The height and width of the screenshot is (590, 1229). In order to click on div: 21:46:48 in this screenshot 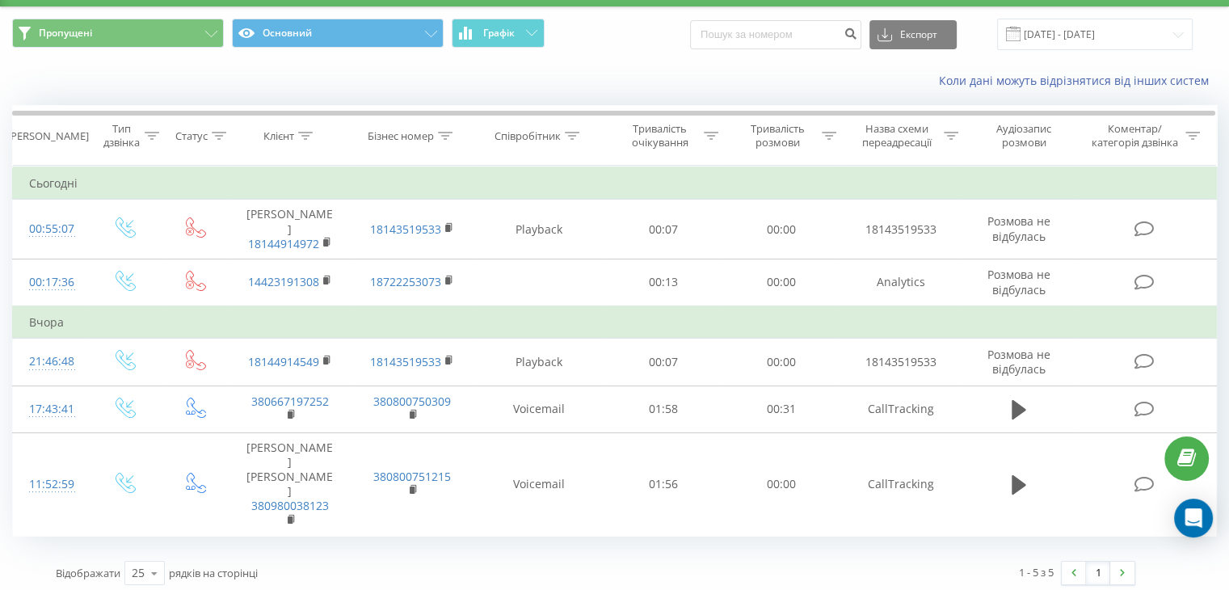, I will do `click(50, 361)`.